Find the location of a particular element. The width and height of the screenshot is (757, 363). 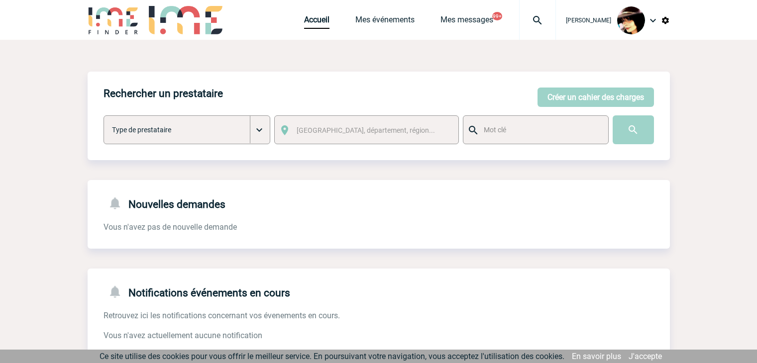

a: Mes messages is located at coordinates (467, 22).